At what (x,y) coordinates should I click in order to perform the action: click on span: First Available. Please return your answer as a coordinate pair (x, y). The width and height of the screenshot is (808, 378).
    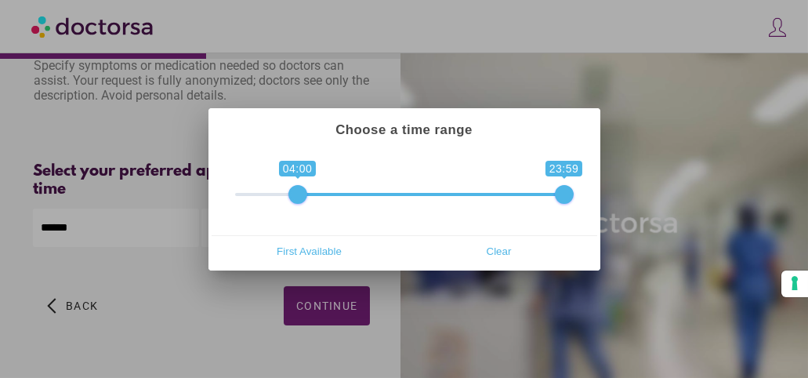
    Looking at the image, I should click on (310, 252).